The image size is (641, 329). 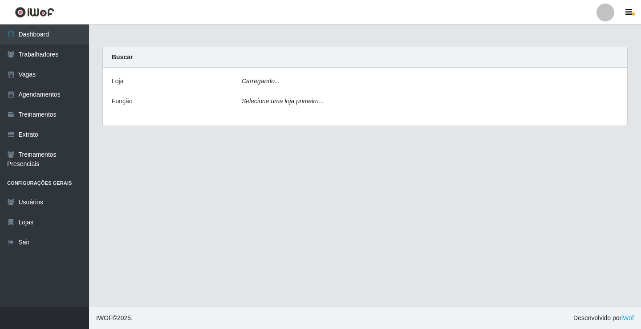 I want to click on label: Loja, so click(x=118, y=81).